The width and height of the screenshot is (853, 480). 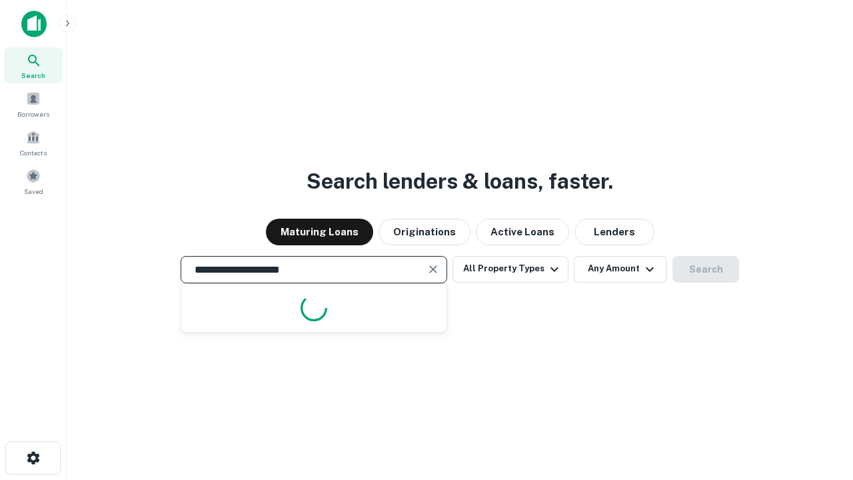 What do you see at coordinates (433, 269) in the screenshot?
I see `button: Clear` at bounding box center [433, 269].